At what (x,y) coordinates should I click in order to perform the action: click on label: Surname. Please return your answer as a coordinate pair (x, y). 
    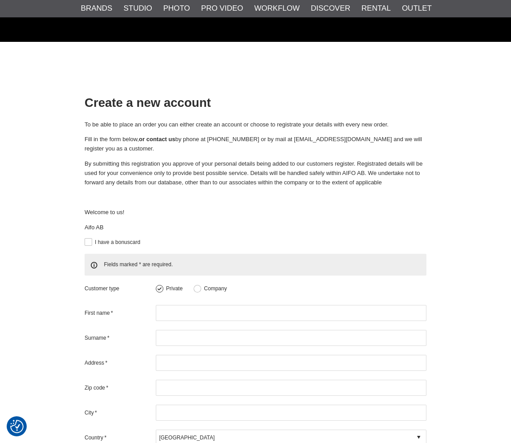
    Looking at the image, I should click on (120, 338).